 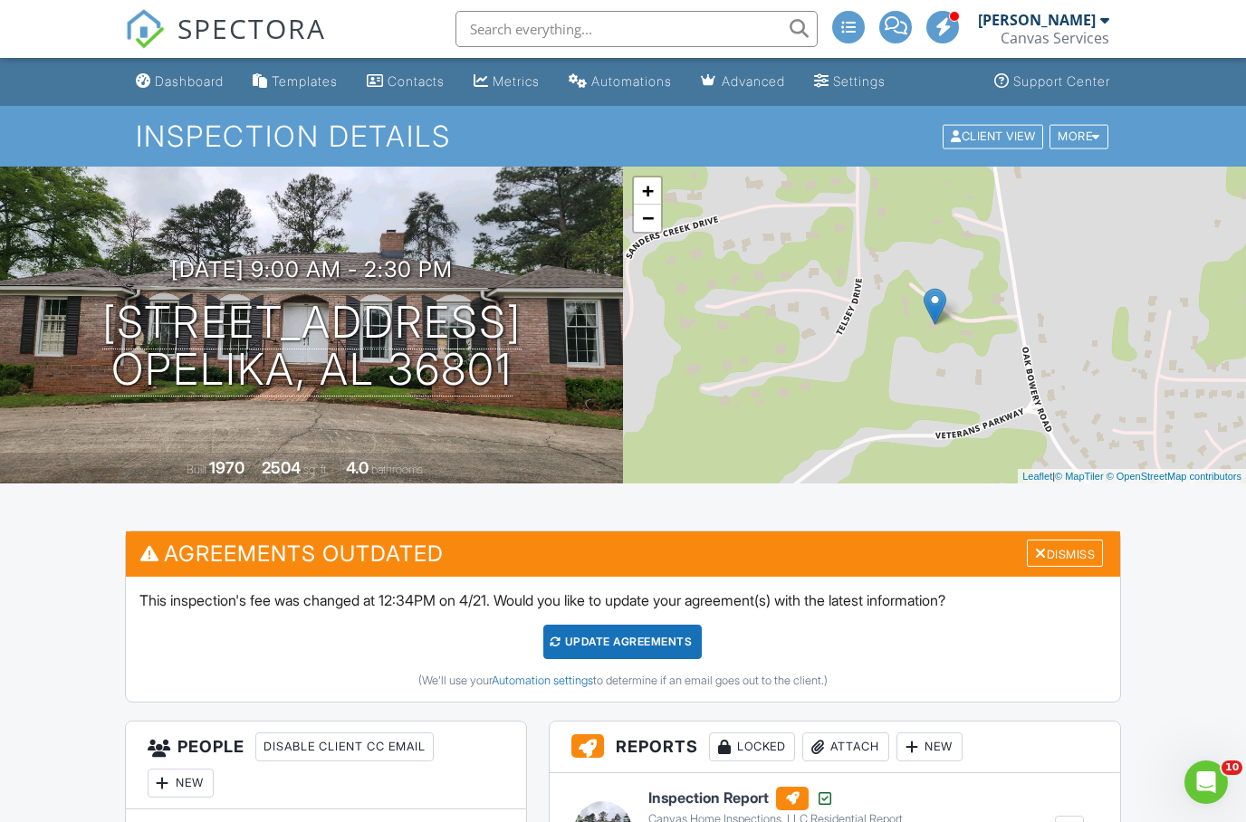 I want to click on div: 4.0, so click(x=357, y=467).